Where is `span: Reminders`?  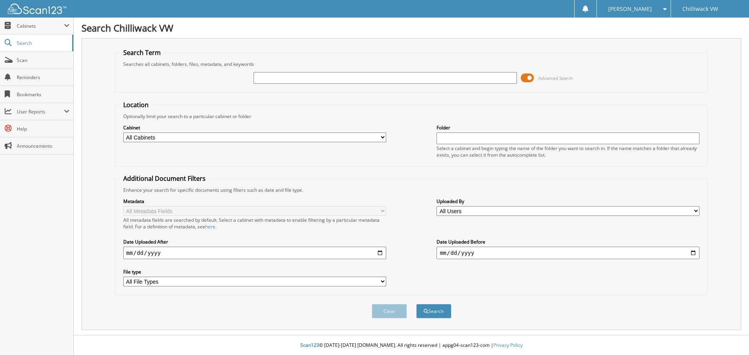
span: Reminders is located at coordinates (43, 77).